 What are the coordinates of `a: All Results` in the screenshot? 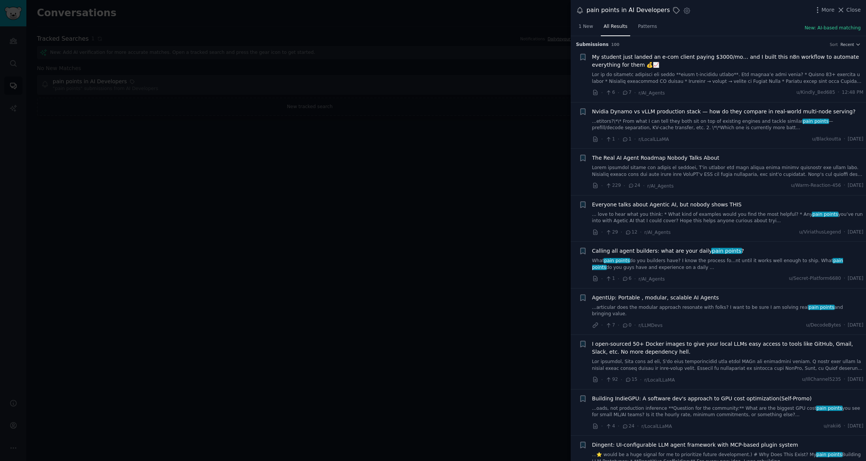 It's located at (615, 28).